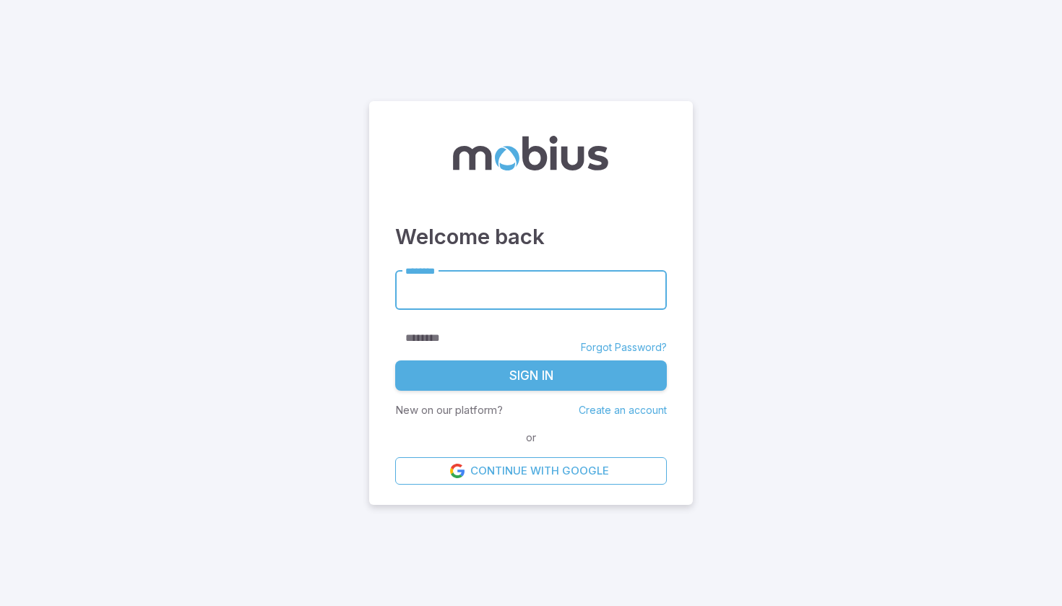  Describe the element at coordinates (531, 438) in the screenshot. I see `span: or` at that location.